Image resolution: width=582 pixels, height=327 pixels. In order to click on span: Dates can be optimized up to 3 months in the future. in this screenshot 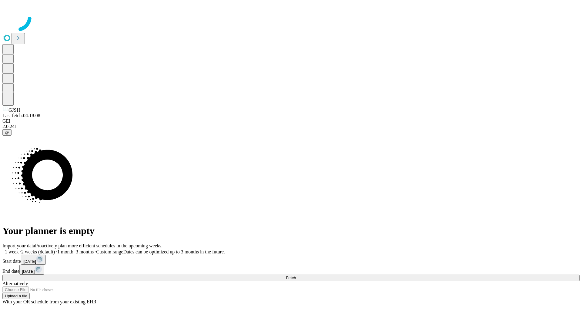, I will do `click(174, 252)`.